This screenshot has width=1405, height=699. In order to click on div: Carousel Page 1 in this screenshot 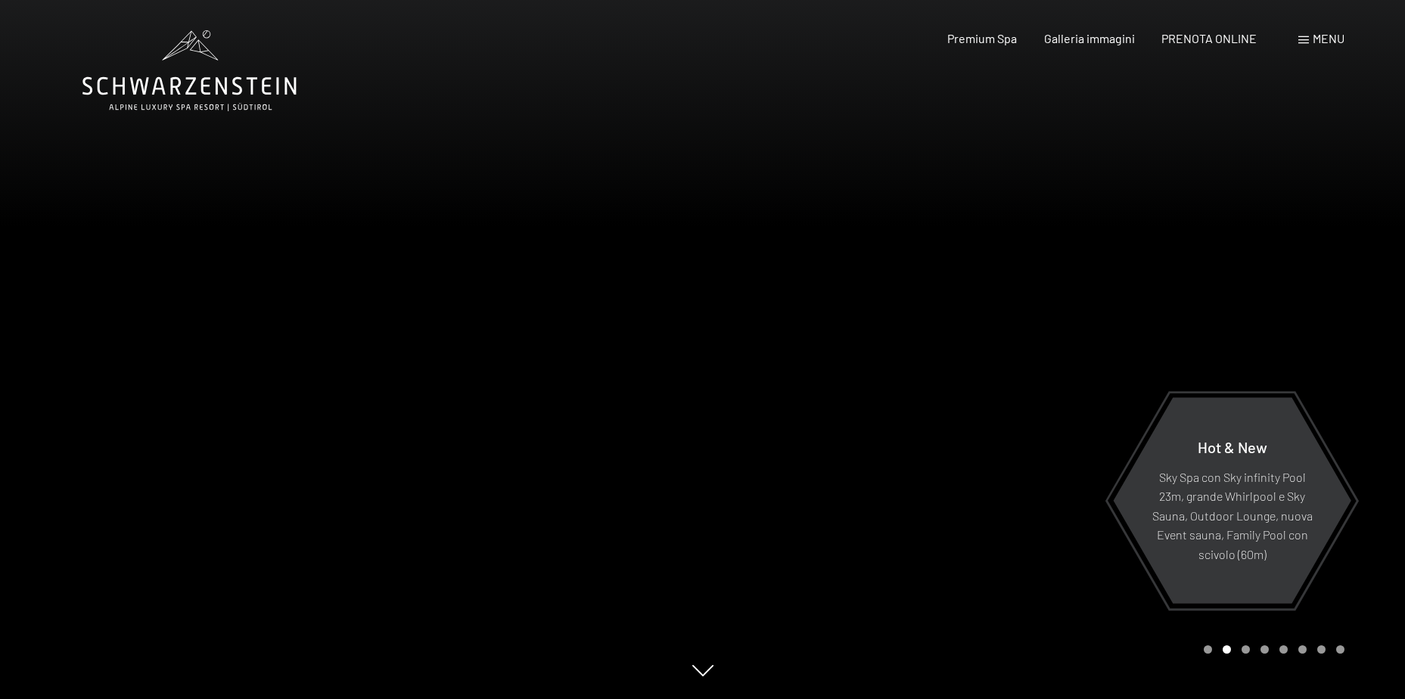, I will do `click(1208, 649)`.